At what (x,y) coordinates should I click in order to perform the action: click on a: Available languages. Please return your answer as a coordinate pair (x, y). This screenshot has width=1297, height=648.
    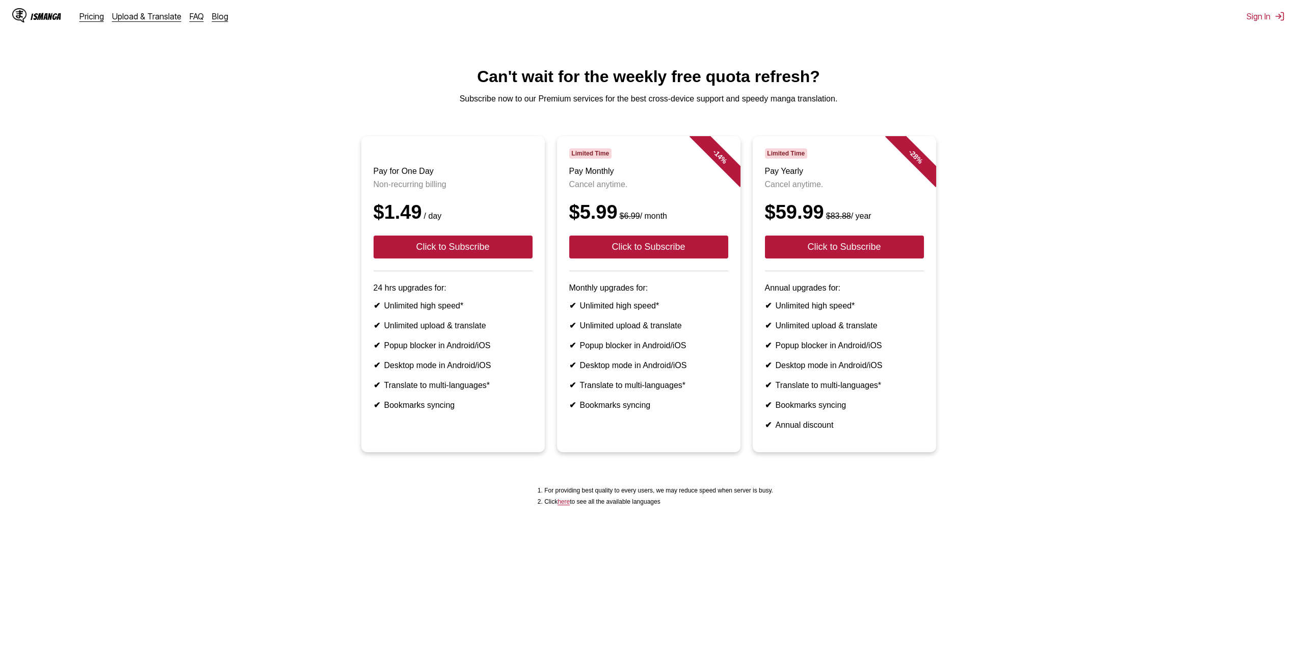
    Looking at the image, I should click on (564, 501).